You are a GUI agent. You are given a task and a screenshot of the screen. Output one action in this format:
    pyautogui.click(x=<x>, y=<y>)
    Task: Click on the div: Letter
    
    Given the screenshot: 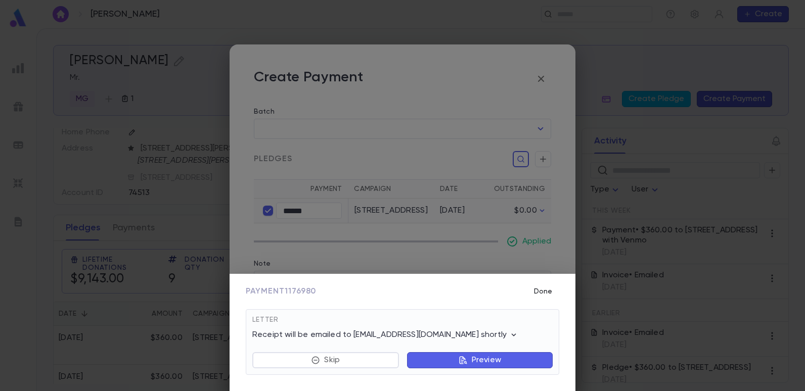 What is the action you would take?
    pyautogui.click(x=403, y=323)
    